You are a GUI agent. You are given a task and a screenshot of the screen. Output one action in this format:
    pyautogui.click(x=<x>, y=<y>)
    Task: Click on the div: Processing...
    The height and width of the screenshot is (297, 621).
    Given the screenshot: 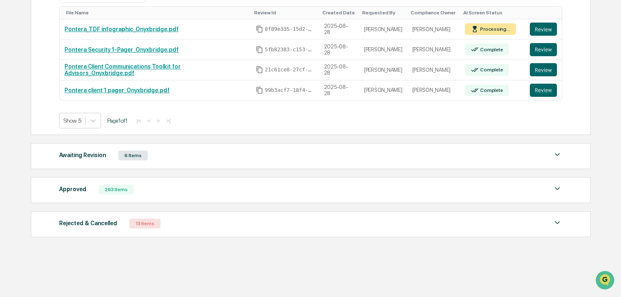 What is the action you would take?
    pyautogui.click(x=494, y=29)
    